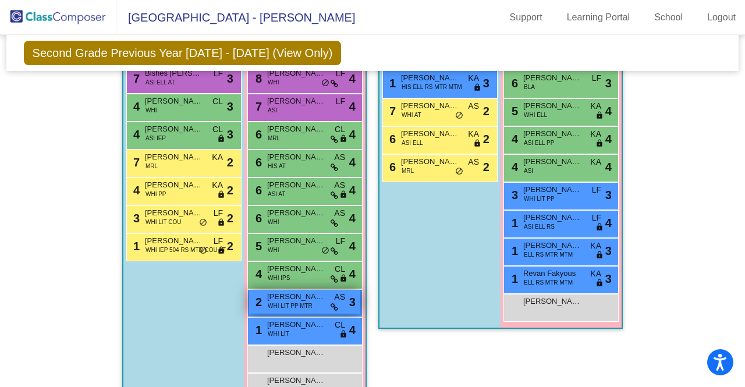 The width and height of the screenshot is (745, 387). Describe the element at coordinates (151, 110) in the screenshot. I see `span: WHI` at that location.